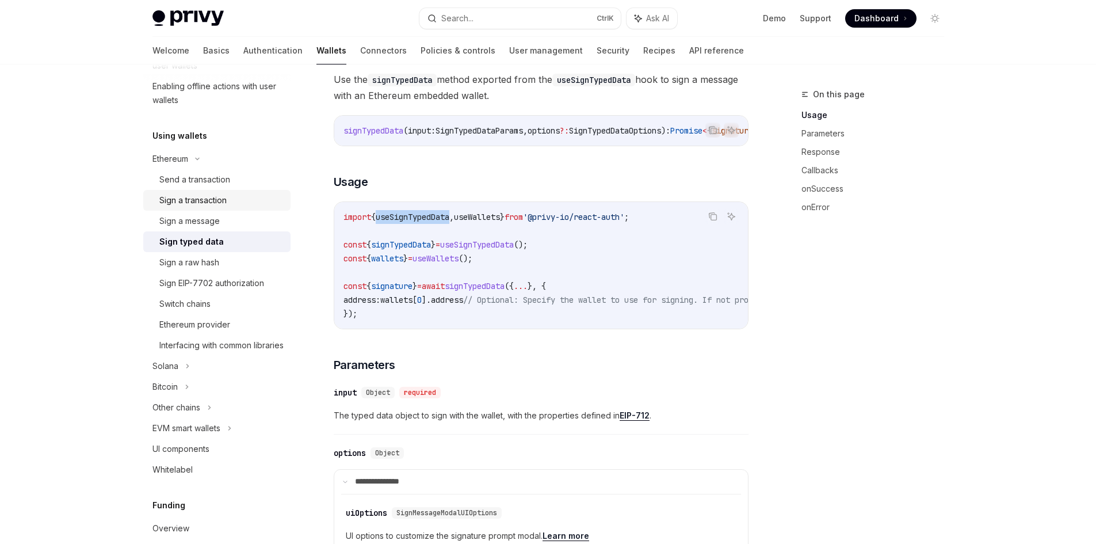  Describe the element at coordinates (541, 87) in the screenshot. I see `span: Use the method exported from the hook to sign a message with an Ethereum embedded wallet.` at that location.